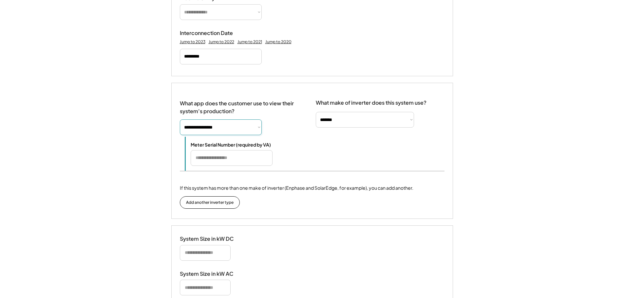 The image size is (624, 298). Describe the element at coordinates (212, 33) in the screenshot. I see `div: Interconnection Date` at that location.